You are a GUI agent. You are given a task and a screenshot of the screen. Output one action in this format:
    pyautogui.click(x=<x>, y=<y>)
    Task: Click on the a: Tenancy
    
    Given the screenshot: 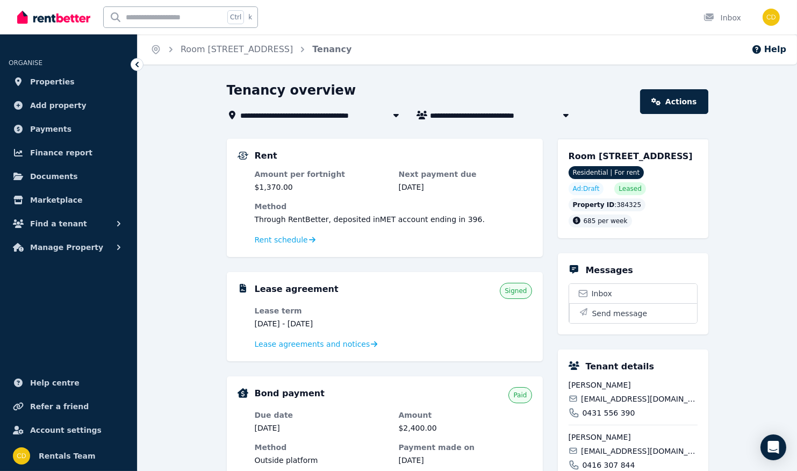 What is the action you would take?
    pyautogui.click(x=331, y=49)
    